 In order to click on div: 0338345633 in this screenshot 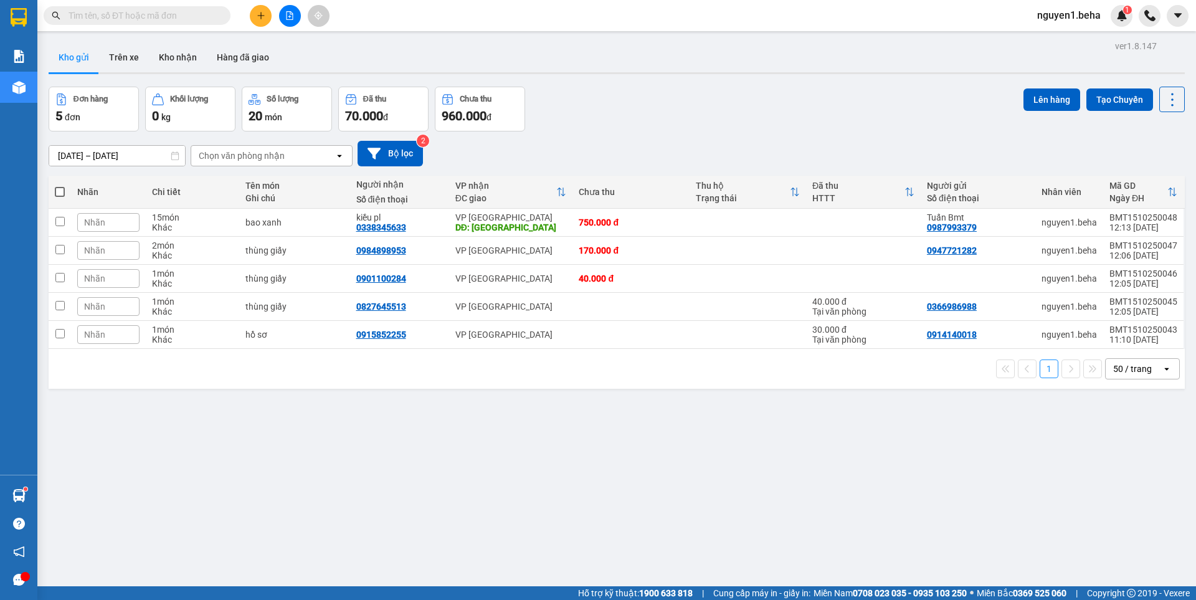, I will do `click(381, 227)`.